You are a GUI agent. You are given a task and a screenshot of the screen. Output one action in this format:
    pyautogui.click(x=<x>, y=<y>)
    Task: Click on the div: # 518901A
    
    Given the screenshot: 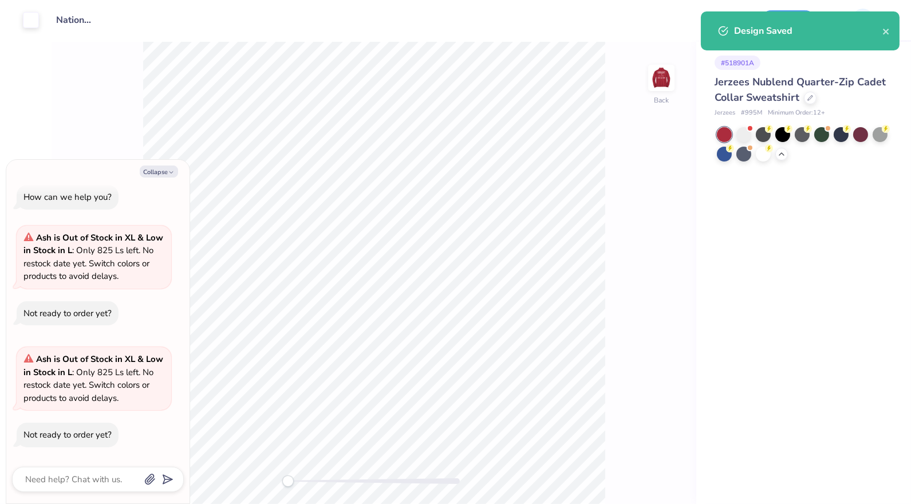 What is the action you would take?
    pyautogui.click(x=737, y=62)
    